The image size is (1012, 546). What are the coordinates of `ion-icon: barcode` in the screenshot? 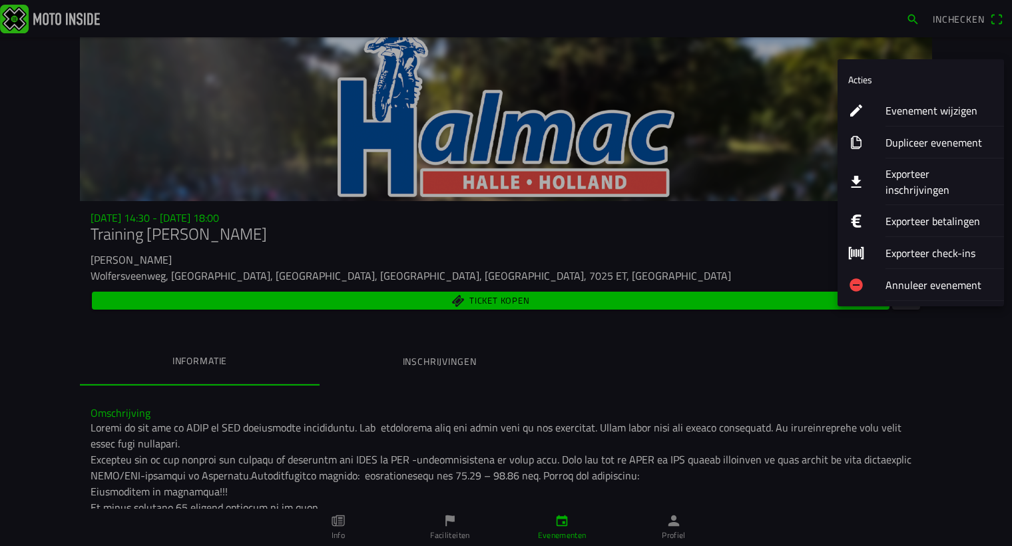 It's located at (856, 253).